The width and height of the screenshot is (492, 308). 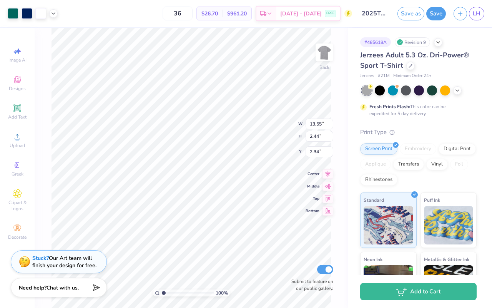 I want to click on div: This color can be expedited for 5 day delivery., so click(x=417, y=110).